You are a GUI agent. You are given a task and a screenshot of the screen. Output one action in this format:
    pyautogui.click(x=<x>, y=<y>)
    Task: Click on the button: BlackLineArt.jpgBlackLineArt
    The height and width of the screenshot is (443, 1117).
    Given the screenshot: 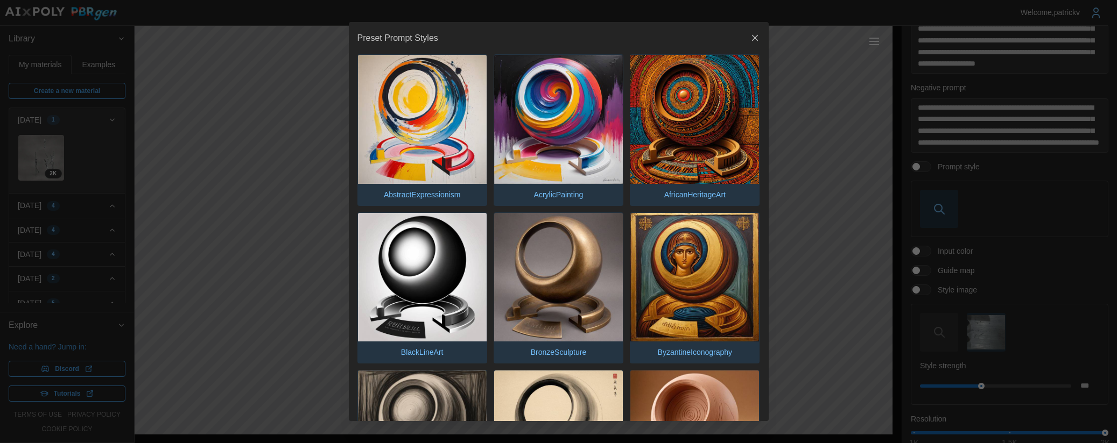 What is the action you would take?
    pyautogui.click(x=422, y=288)
    